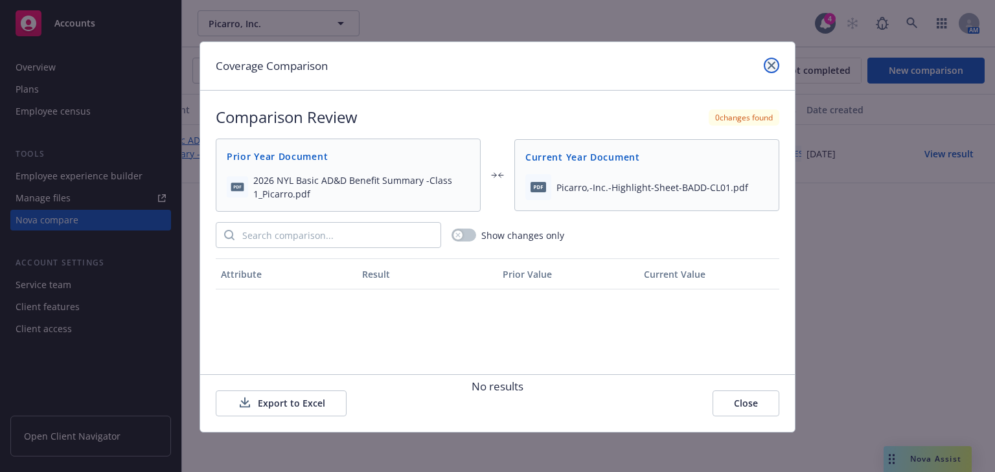 Image resolution: width=995 pixels, height=472 pixels. Describe the element at coordinates (229, 235) in the screenshot. I see `svg: Search` at that location.